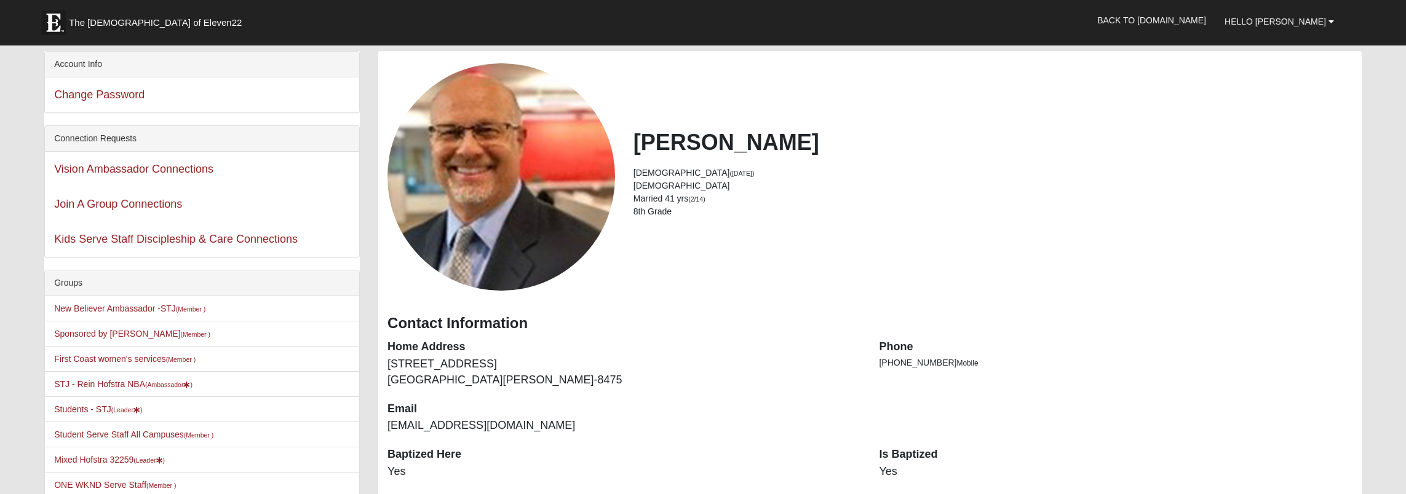 The height and width of the screenshot is (494, 1406). What do you see at coordinates (202, 283) in the screenshot?
I see `div: Groups` at bounding box center [202, 283].